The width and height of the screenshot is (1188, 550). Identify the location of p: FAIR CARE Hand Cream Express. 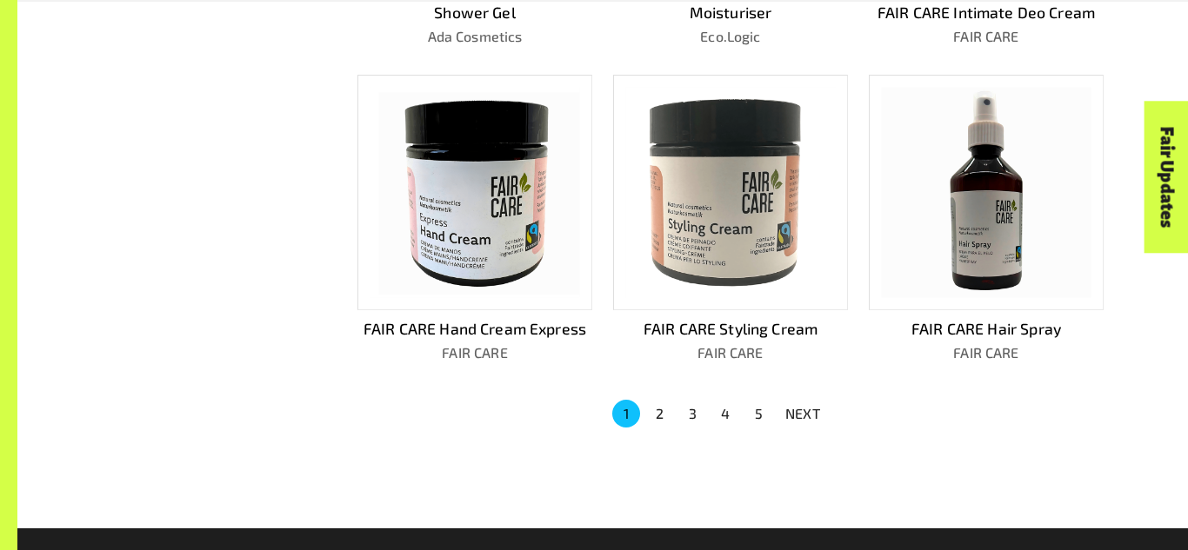
(475, 329).